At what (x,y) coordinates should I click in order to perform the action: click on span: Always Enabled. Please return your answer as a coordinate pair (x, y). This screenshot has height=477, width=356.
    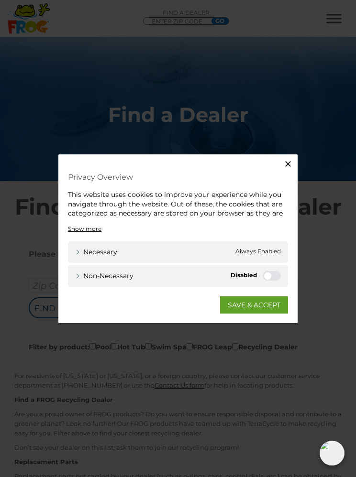
    Looking at the image, I should click on (258, 252).